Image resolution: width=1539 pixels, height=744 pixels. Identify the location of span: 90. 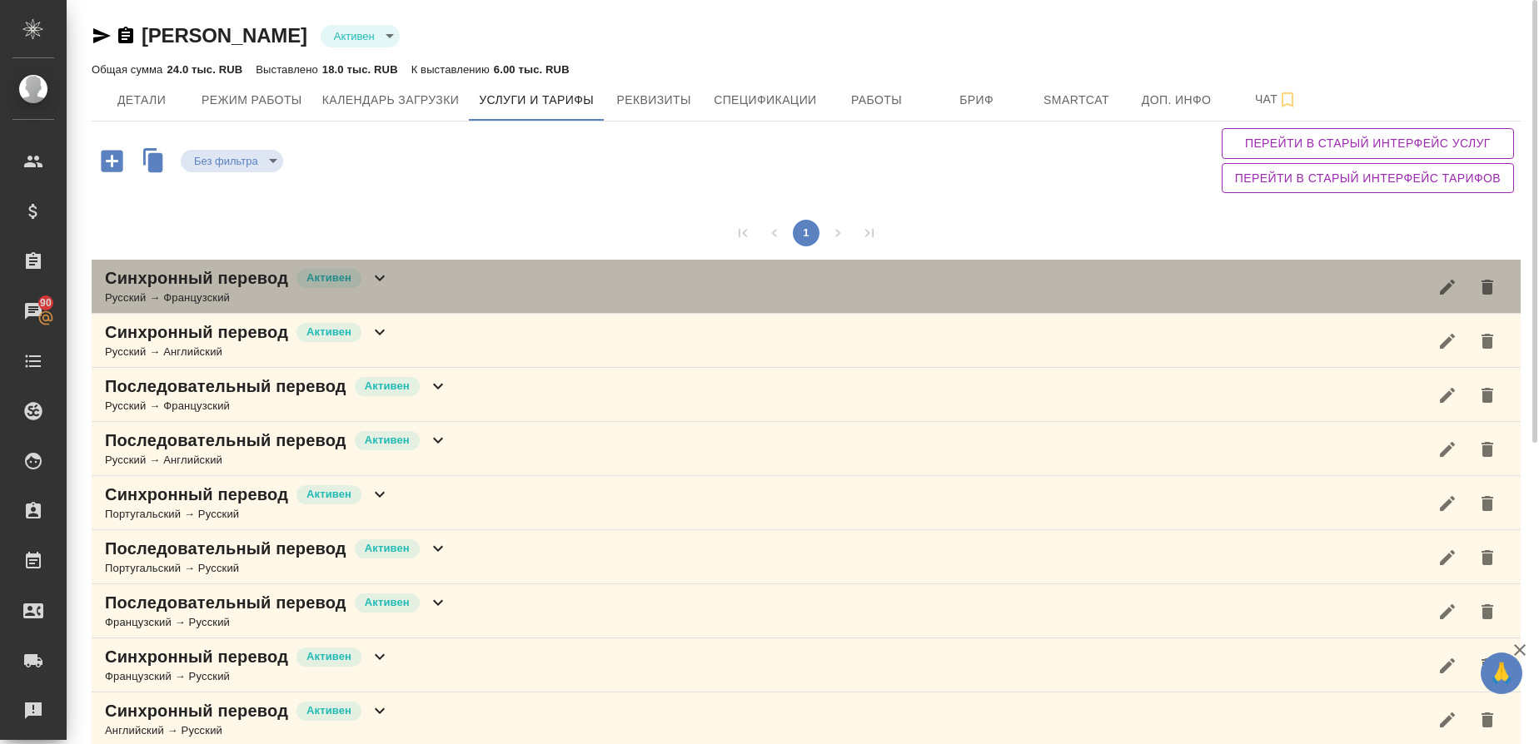
(46, 303).